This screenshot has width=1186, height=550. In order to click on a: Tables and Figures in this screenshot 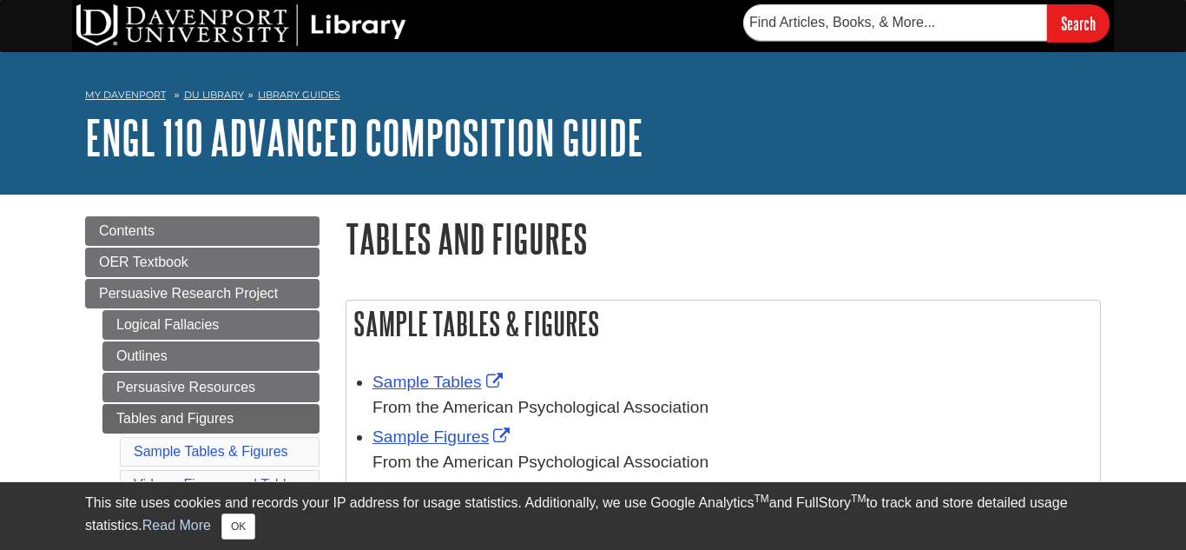, I will do `click(211, 419)`.